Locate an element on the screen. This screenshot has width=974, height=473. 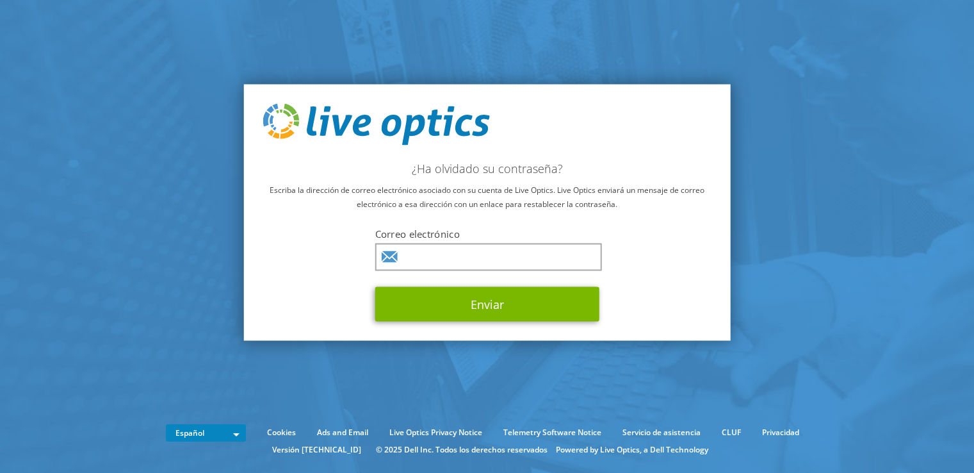
label: Correo electrónico is located at coordinates (487, 234).